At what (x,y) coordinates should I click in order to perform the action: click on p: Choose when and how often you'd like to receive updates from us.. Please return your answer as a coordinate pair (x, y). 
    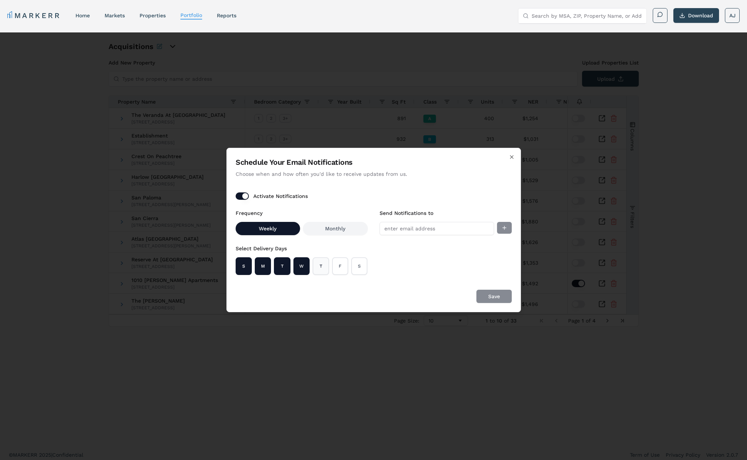
    Looking at the image, I should click on (374, 174).